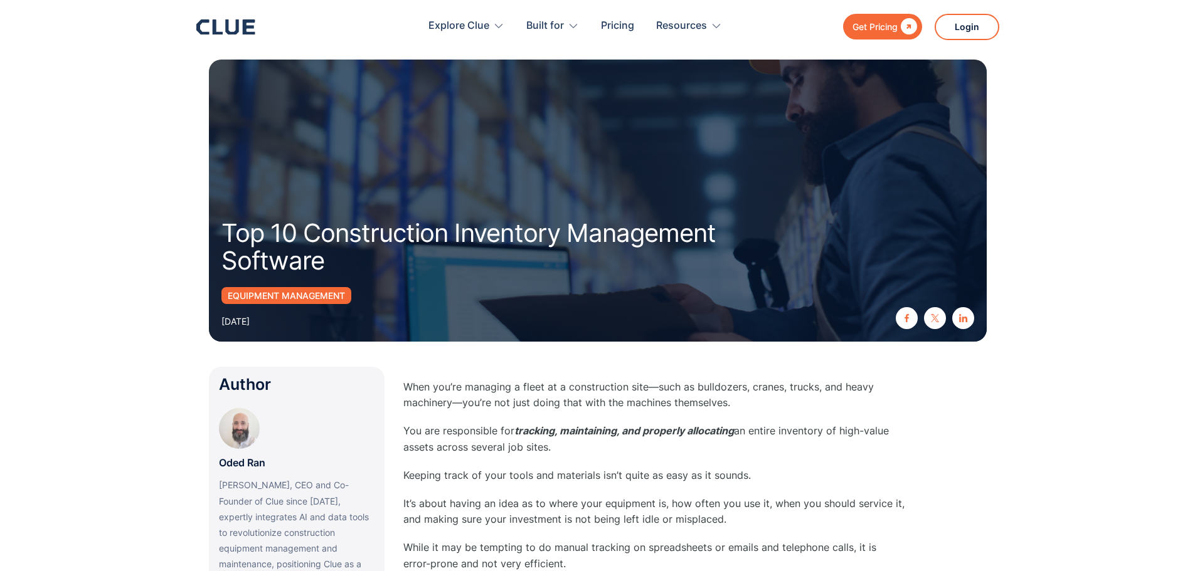 The height and width of the screenshot is (571, 1195). What do you see at coordinates (286, 295) in the screenshot?
I see `div: Equipment Management` at bounding box center [286, 295].